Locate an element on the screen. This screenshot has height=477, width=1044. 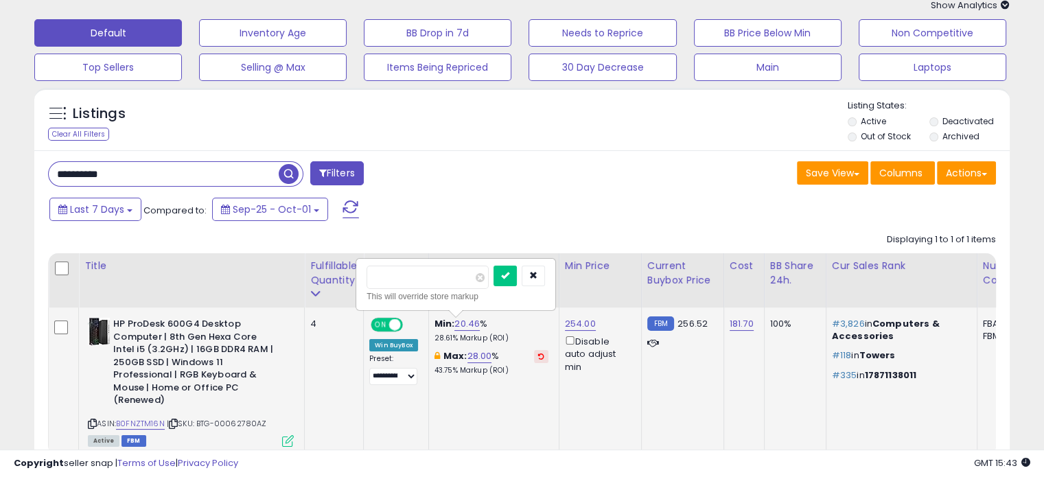
div: seller snap | | is located at coordinates (126, 464).